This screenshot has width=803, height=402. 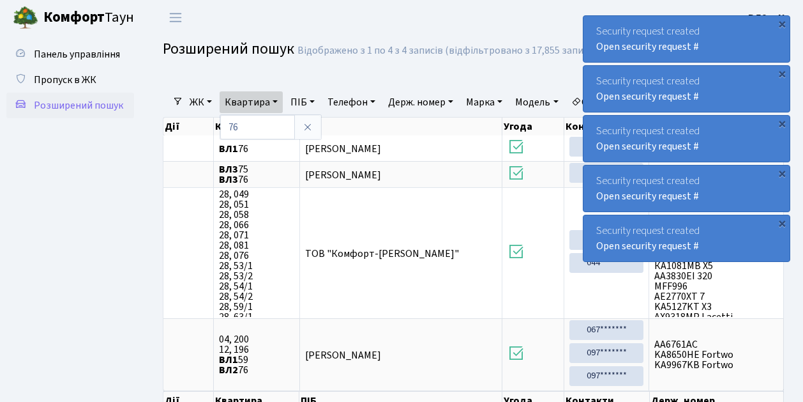 I want to click on a: Держ. номер, so click(x=421, y=102).